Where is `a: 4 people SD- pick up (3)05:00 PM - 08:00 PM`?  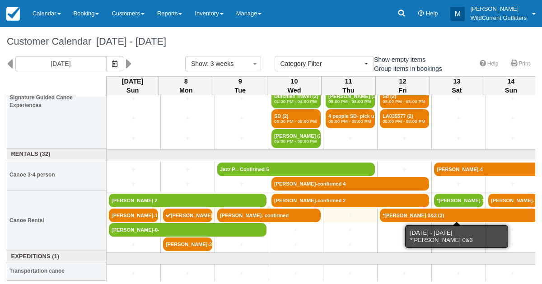
a: 4 people SD- pick up (3)05:00 PM - 08:00 PM is located at coordinates (350, 119).